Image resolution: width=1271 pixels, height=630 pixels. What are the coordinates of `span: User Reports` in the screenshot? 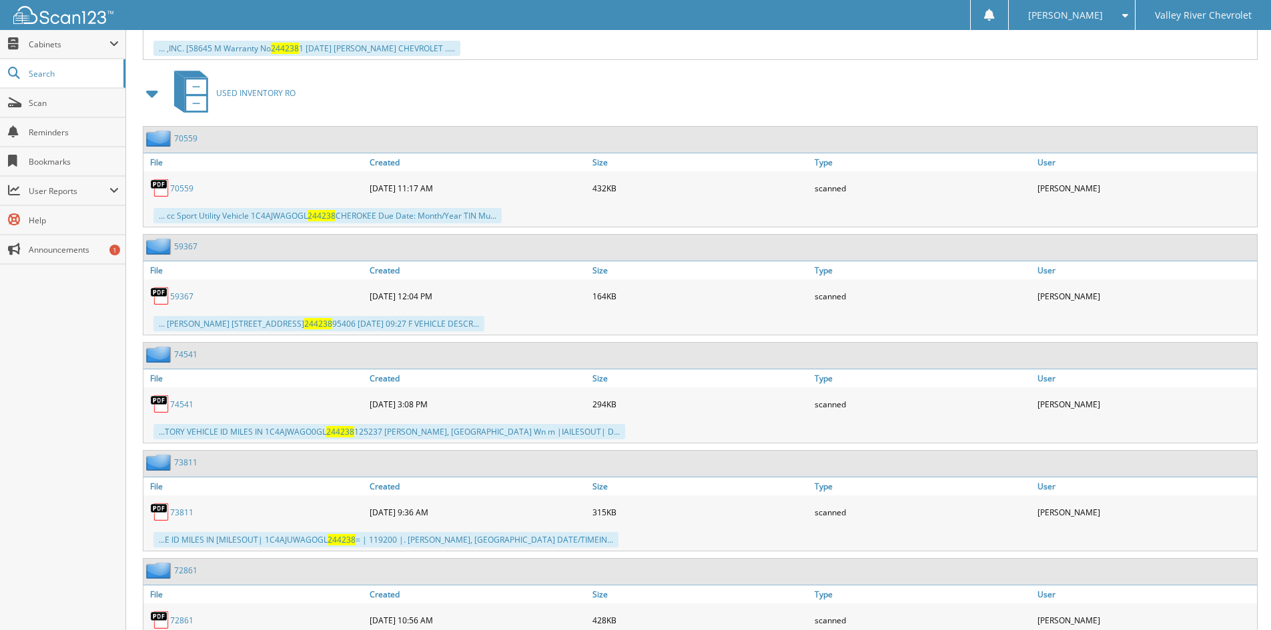 It's located at (69, 191).